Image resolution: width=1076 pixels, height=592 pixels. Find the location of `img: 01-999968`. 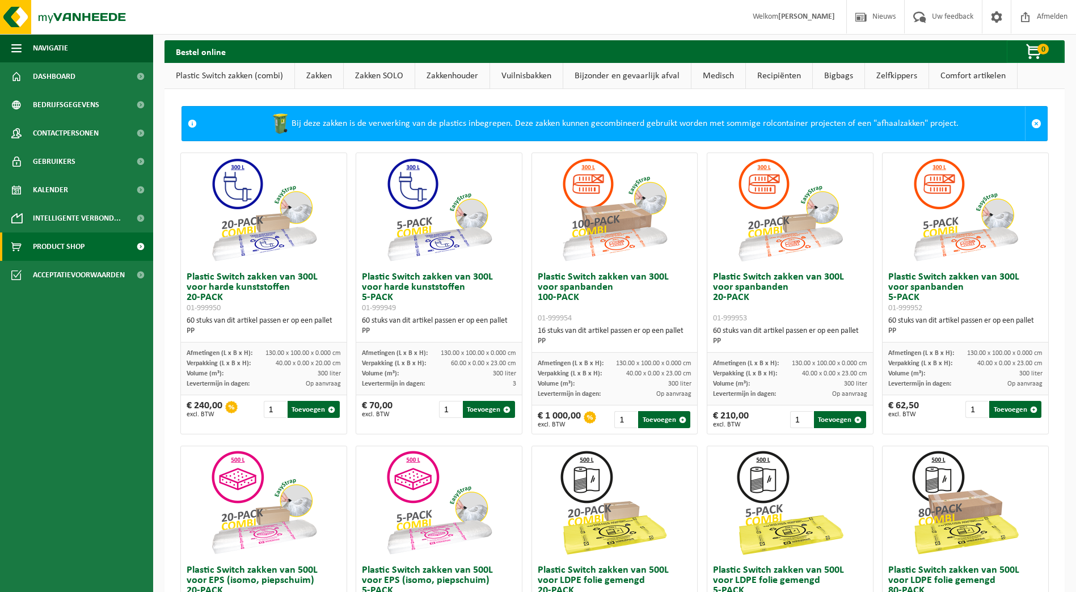

img: 01-999968 is located at coordinates (966, 503).